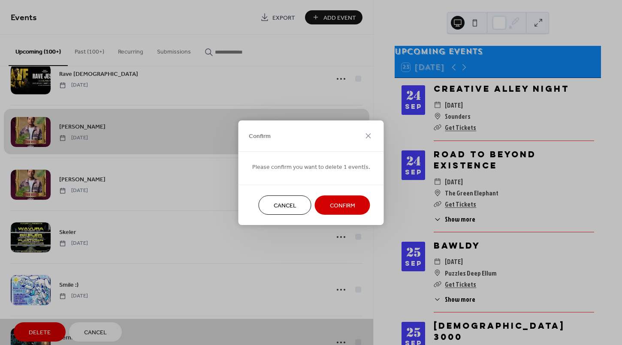 This screenshot has height=345, width=622. I want to click on button: Cancel, so click(285, 205).